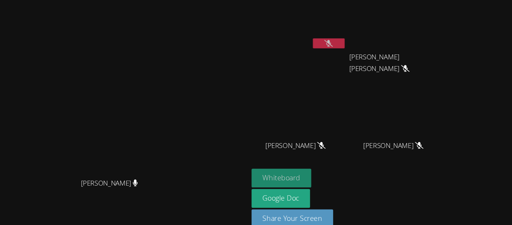 This screenshot has width=512, height=225. Describe the element at coordinates (287, 172) in the screenshot. I see `button: Whiteboard` at that location.